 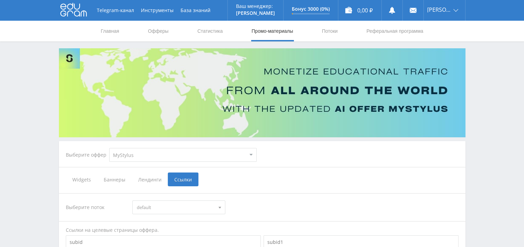 I want to click on a: Потоки, so click(x=330, y=31).